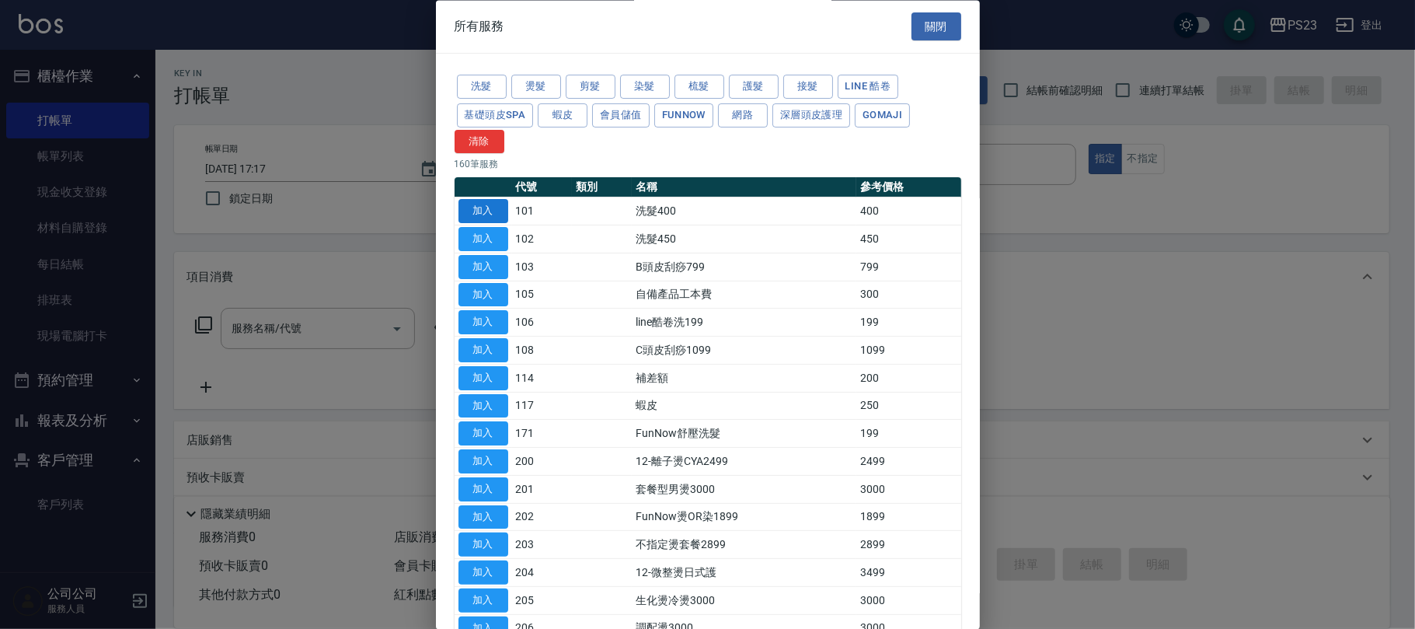  Describe the element at coordinates (908, 188) in the screenshot. I see `th: 參考價格` at that location.